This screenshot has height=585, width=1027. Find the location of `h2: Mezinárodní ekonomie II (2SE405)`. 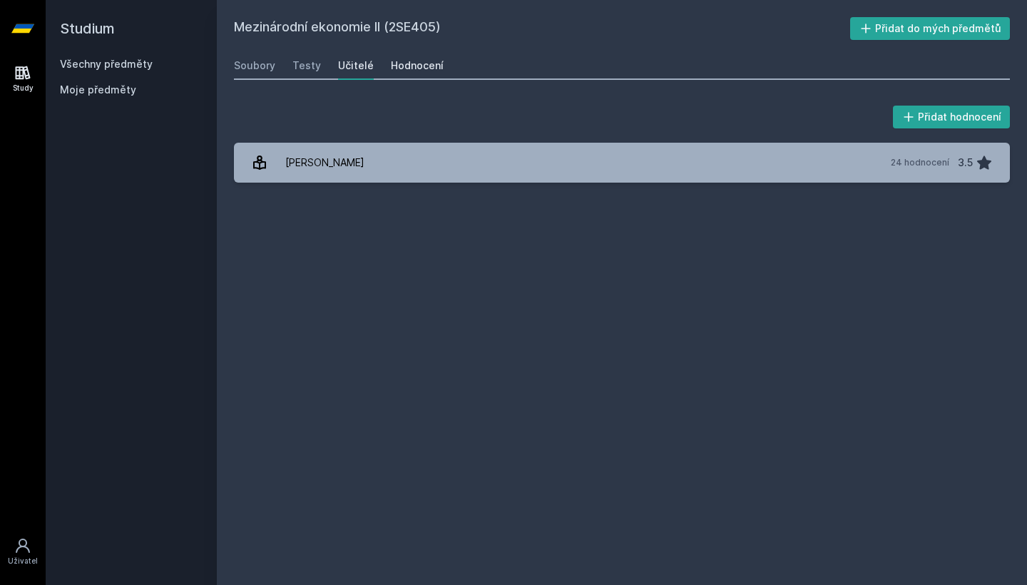

h2: Mezinárodní ekonomie II (2SE405) is located at coordinates (542, 29).